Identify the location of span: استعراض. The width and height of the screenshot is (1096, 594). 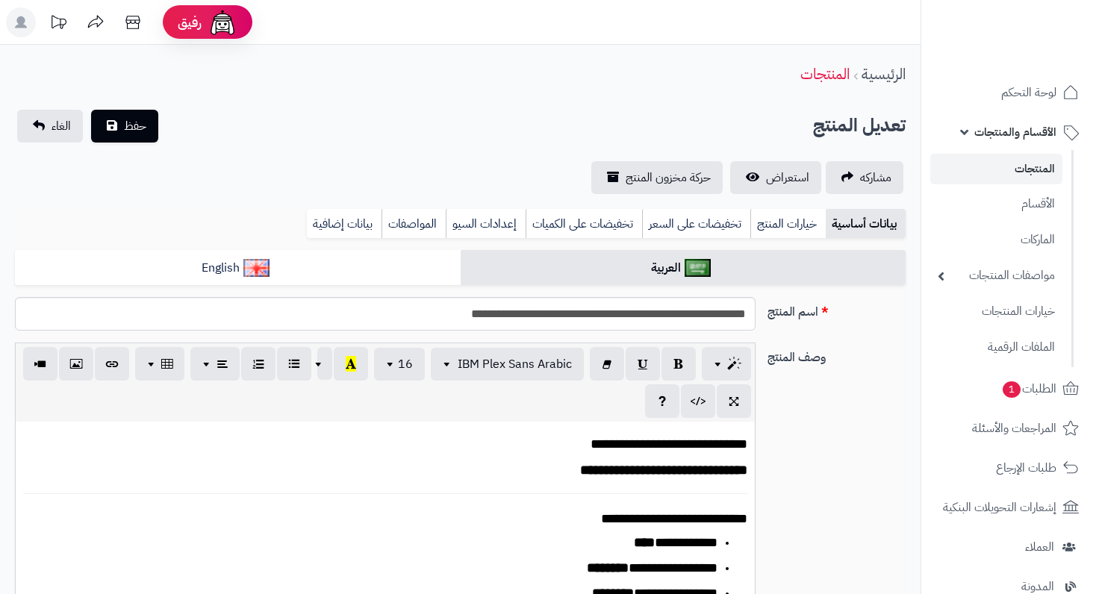
(788, 178).